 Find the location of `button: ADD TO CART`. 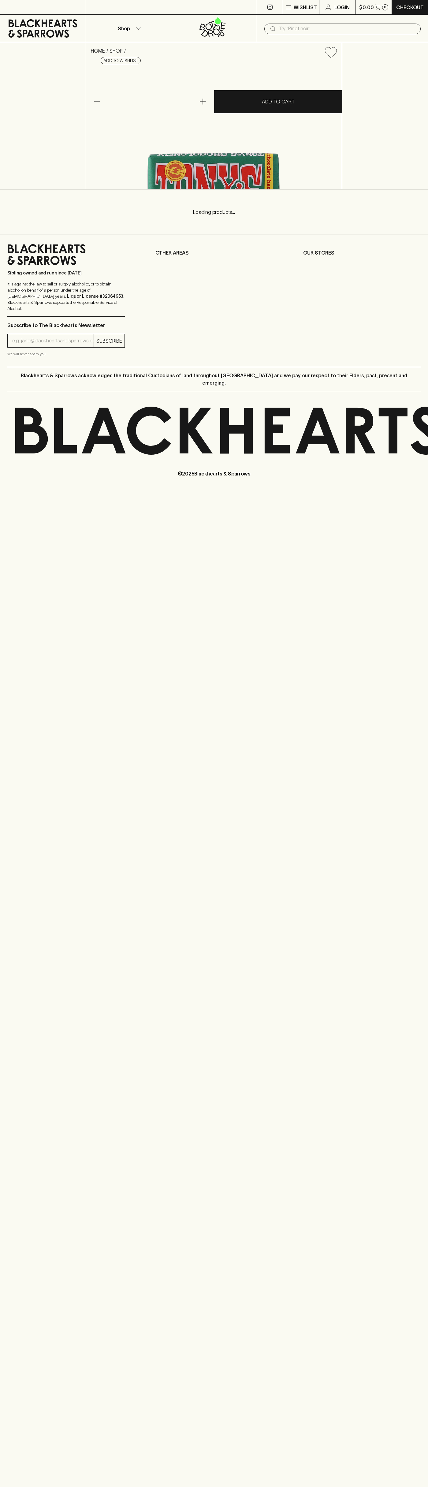

button: ADD TO CART is located at coordinates (278, 102).